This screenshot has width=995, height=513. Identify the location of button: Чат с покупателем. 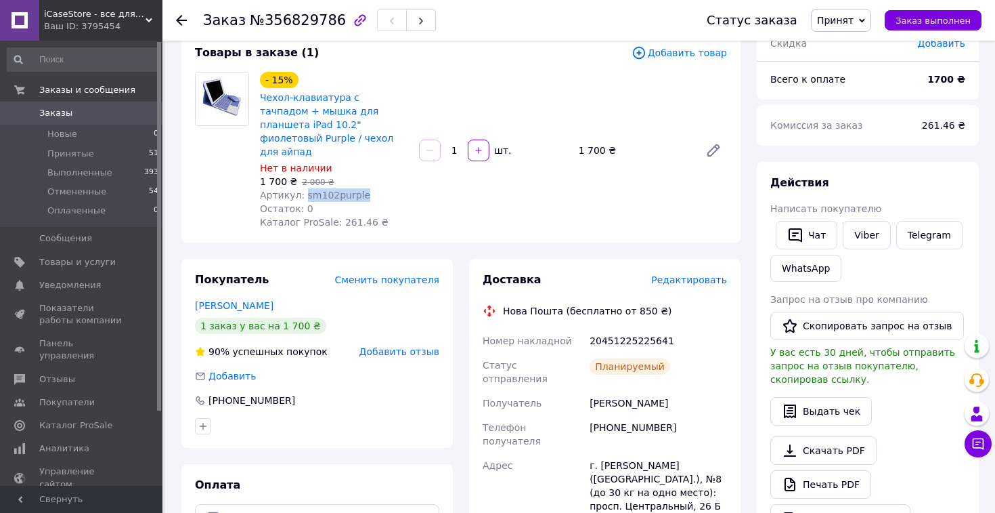
(978, 443).